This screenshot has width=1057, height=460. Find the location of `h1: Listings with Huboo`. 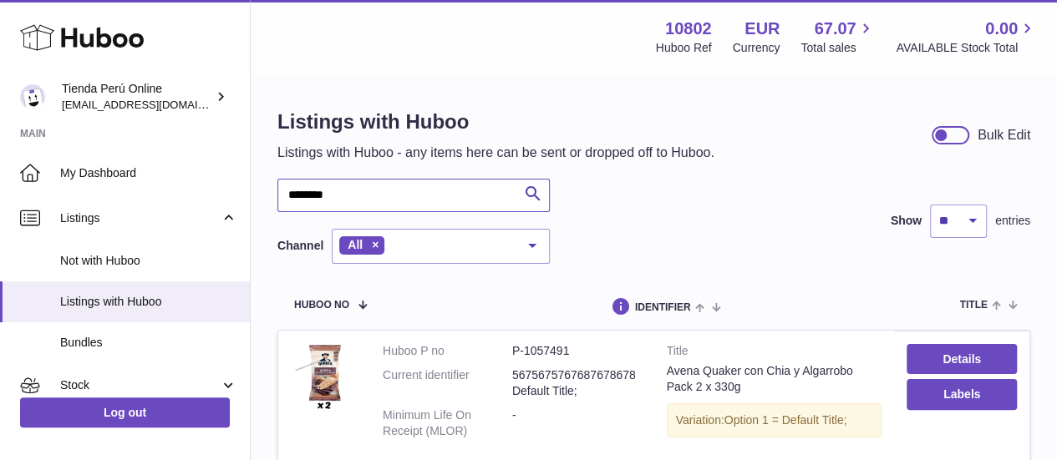

h1: Listings with Huboo is located at coordinates (496, 122).